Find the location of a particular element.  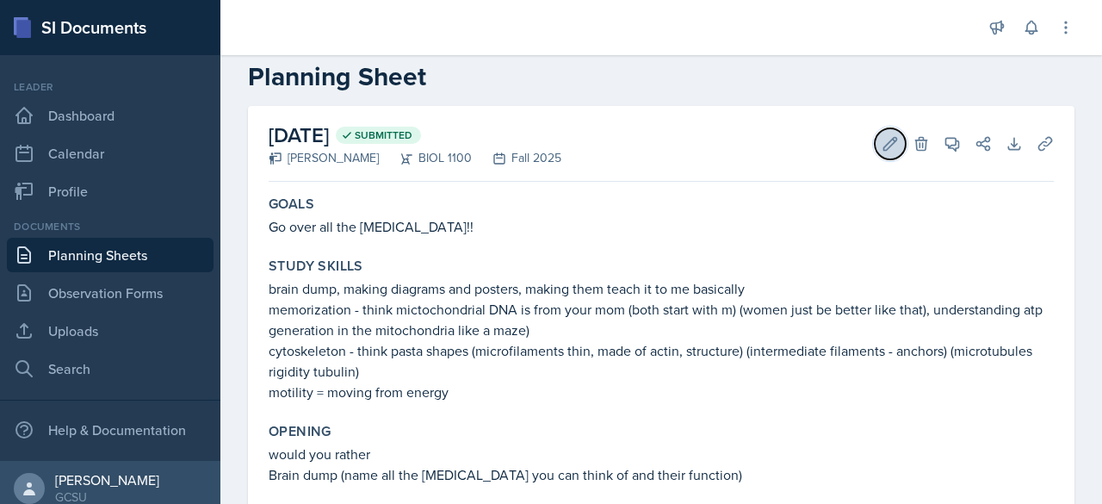

a: Search is located at coordinates (110, 368).